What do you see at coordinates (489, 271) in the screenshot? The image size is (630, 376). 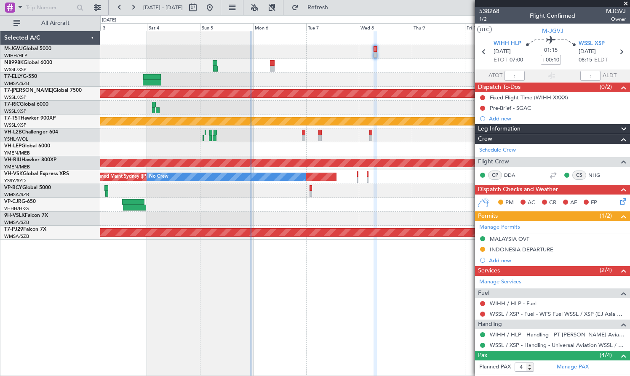 I see `span: Services` at bounding box center [489, 271].